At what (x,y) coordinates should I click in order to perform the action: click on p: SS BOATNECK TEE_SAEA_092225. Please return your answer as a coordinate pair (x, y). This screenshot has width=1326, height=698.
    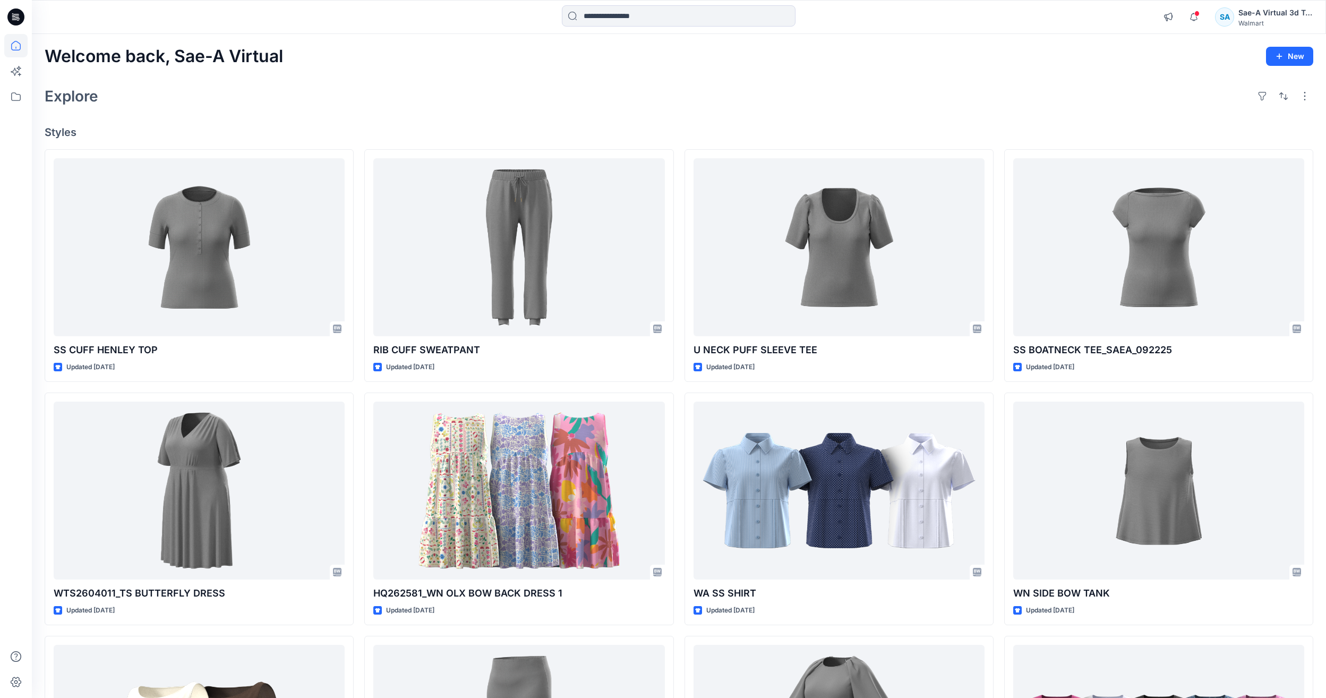
    Looking at the image, I should click on (1159, 350).